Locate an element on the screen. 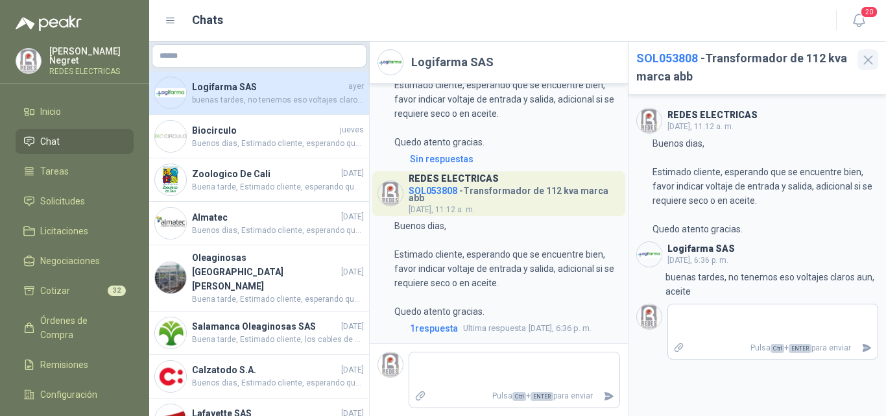 The image size is (886, 416). span: Buena tarde, Estimado cliente, esperando que se encuentre bien, favor indicar tipo de toma: sobre... is located at coordinates (278, 299).